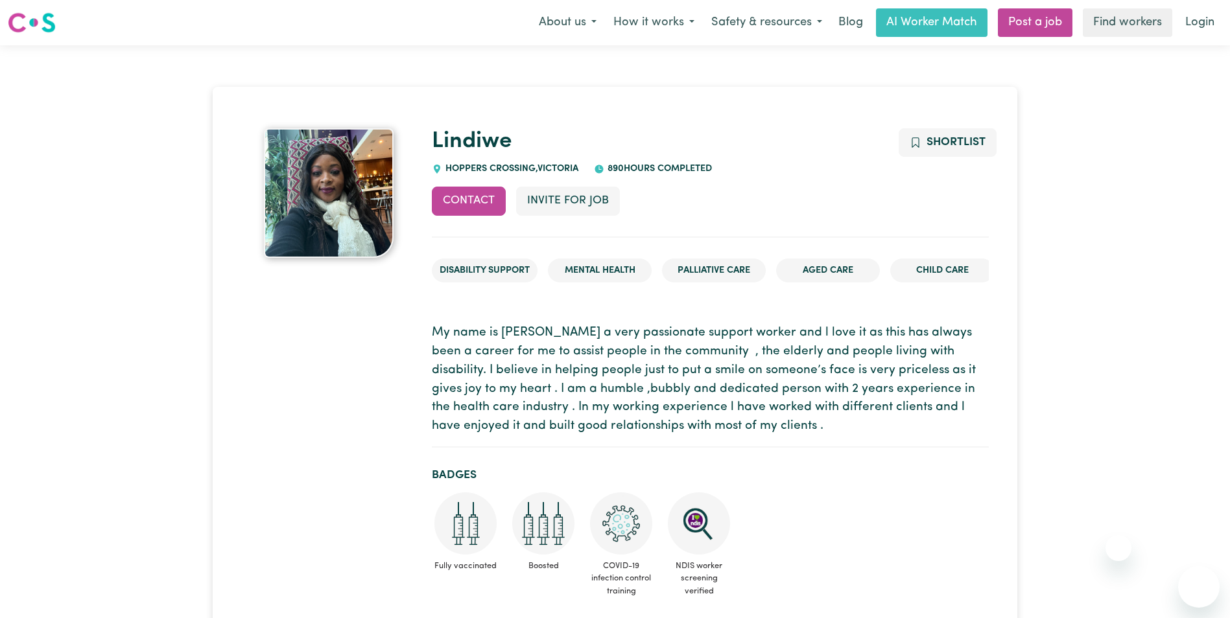 The height and width of the screenshot is (618, 1230). Describe the element at coordinates (947, 143) in the screenshot. I see `button: Add to shortlist` at that location.